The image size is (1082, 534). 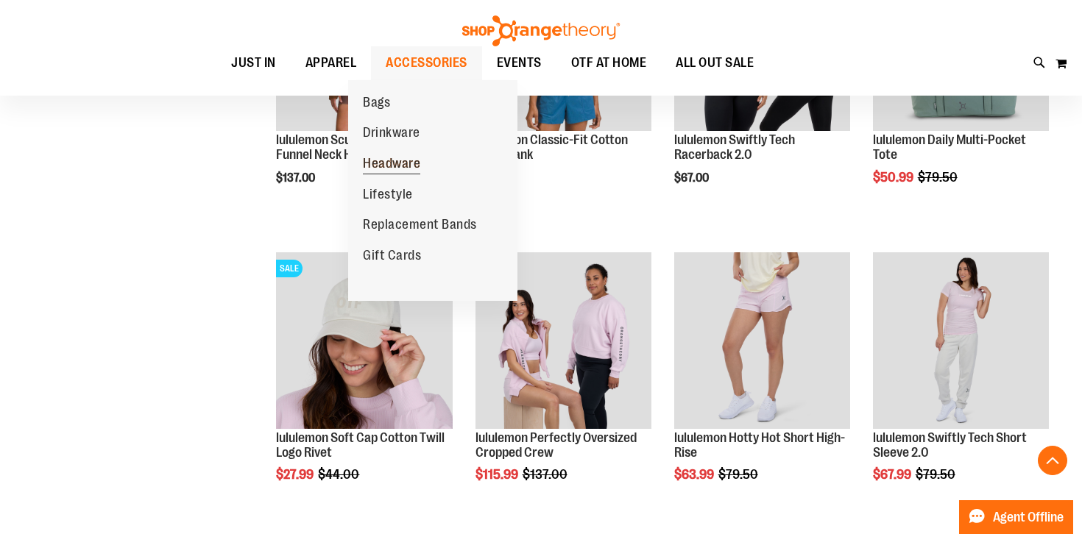 What do you see at coordinates (762, 340) in the screenshot?
I see `img: lululemon Hotty Hot Short High-Rise` at bounding box center [762, 340].